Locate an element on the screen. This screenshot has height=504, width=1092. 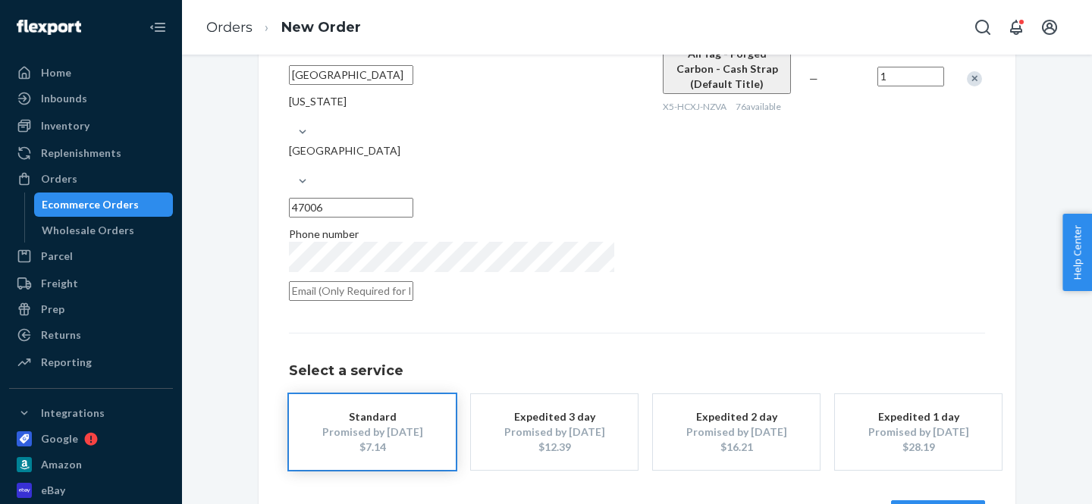
div: Reporting is located at coordinates (66, 362).